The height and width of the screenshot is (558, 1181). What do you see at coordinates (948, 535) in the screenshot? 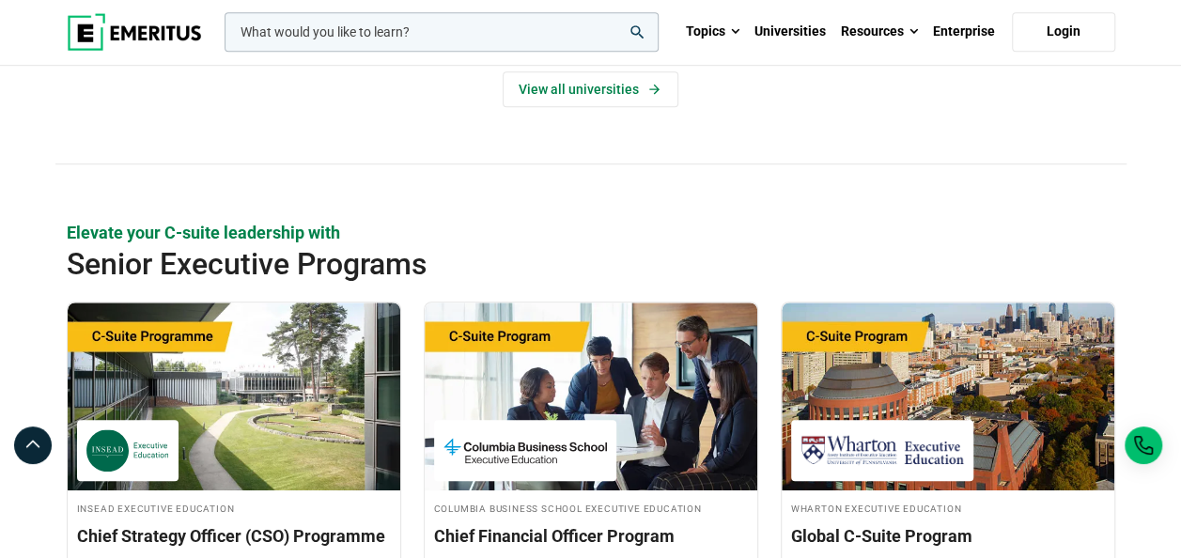
I see `h3: Global C-Suite Program` at bounding box center [948, 535].